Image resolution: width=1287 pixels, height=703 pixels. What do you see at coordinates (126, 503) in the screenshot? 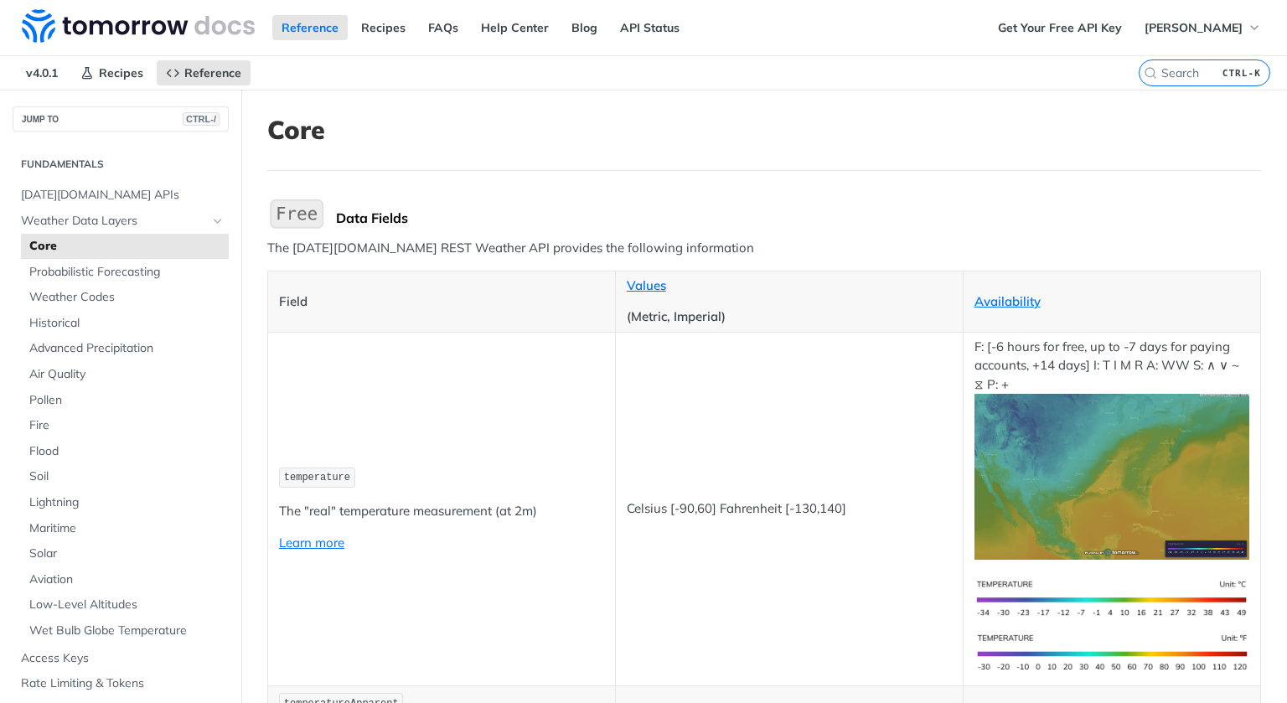
I see `span: Lightning` at bounding box center [126, 503].